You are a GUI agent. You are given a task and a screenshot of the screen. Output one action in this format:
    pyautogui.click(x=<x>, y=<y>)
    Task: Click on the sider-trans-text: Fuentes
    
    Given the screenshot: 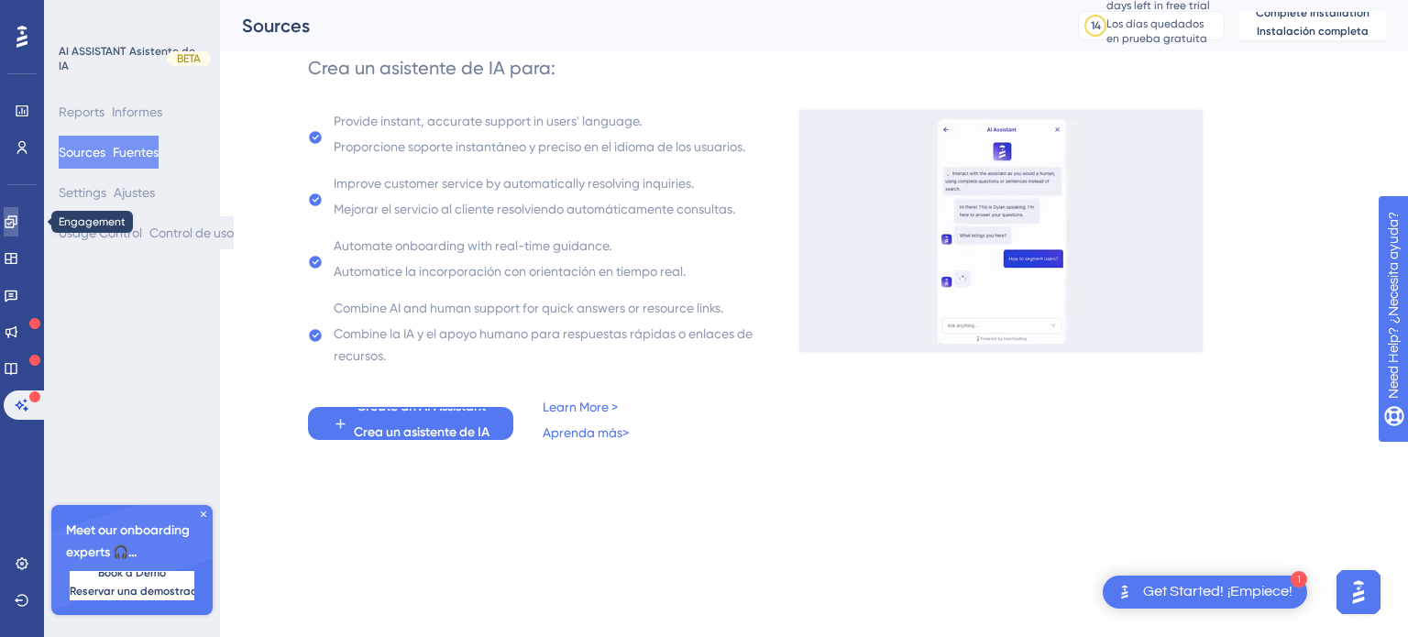 What is the action you would take?
    pyautogui.click(x=136, y=152)
    